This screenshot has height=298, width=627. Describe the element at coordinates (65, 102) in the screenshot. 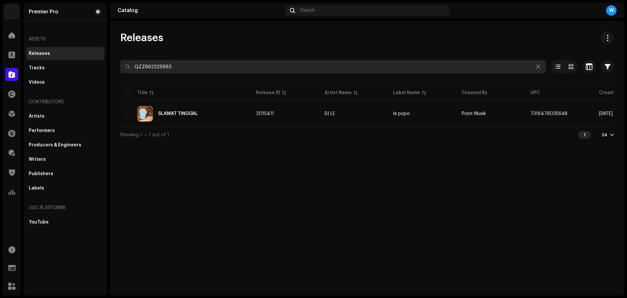

I see `div: Contributors` at that location.